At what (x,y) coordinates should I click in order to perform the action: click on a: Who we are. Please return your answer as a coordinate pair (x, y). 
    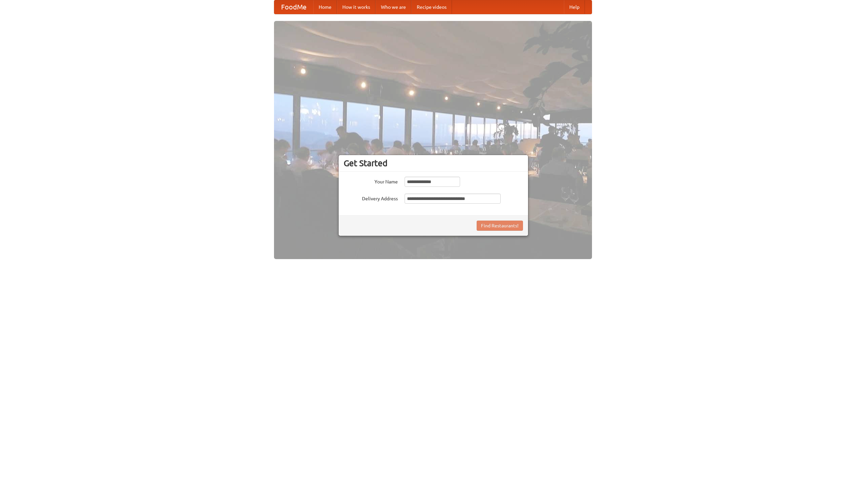
    Looking at the image, I should click on (393, 7).